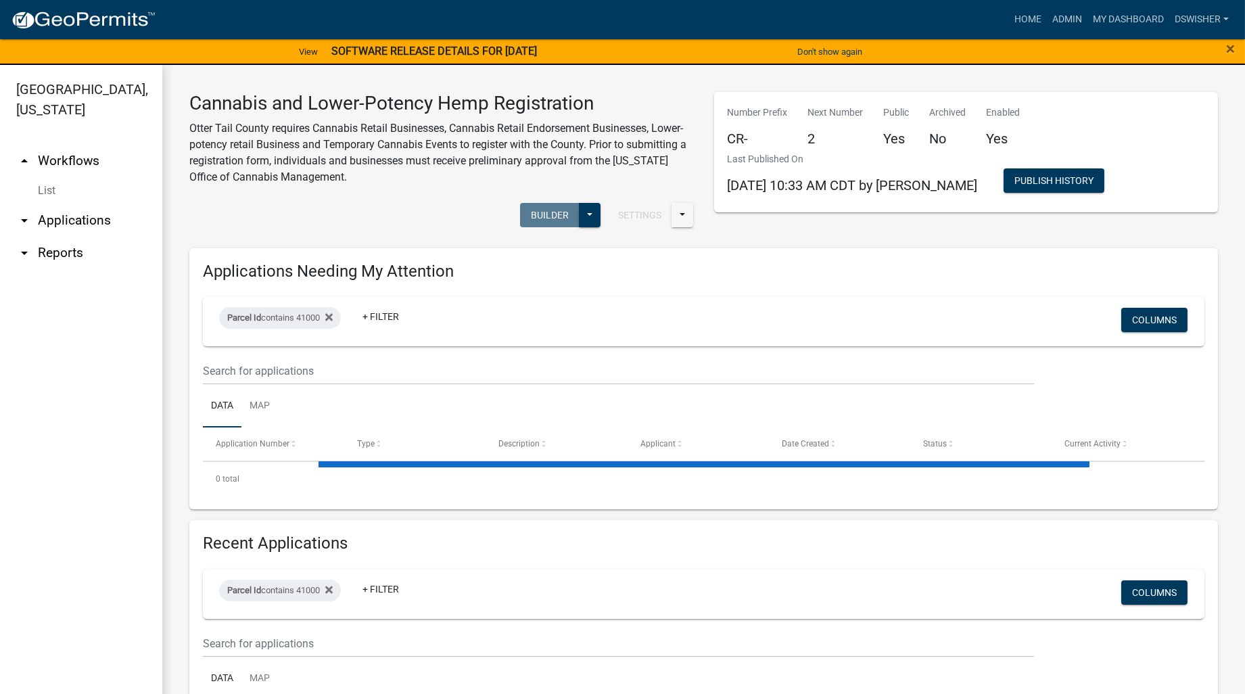 This screenshot has width=1245, height=694. What do you see at coordinates (1202, 20) in the screenshot?
I see `a: dswisher` at bounding box center [1202, 20].